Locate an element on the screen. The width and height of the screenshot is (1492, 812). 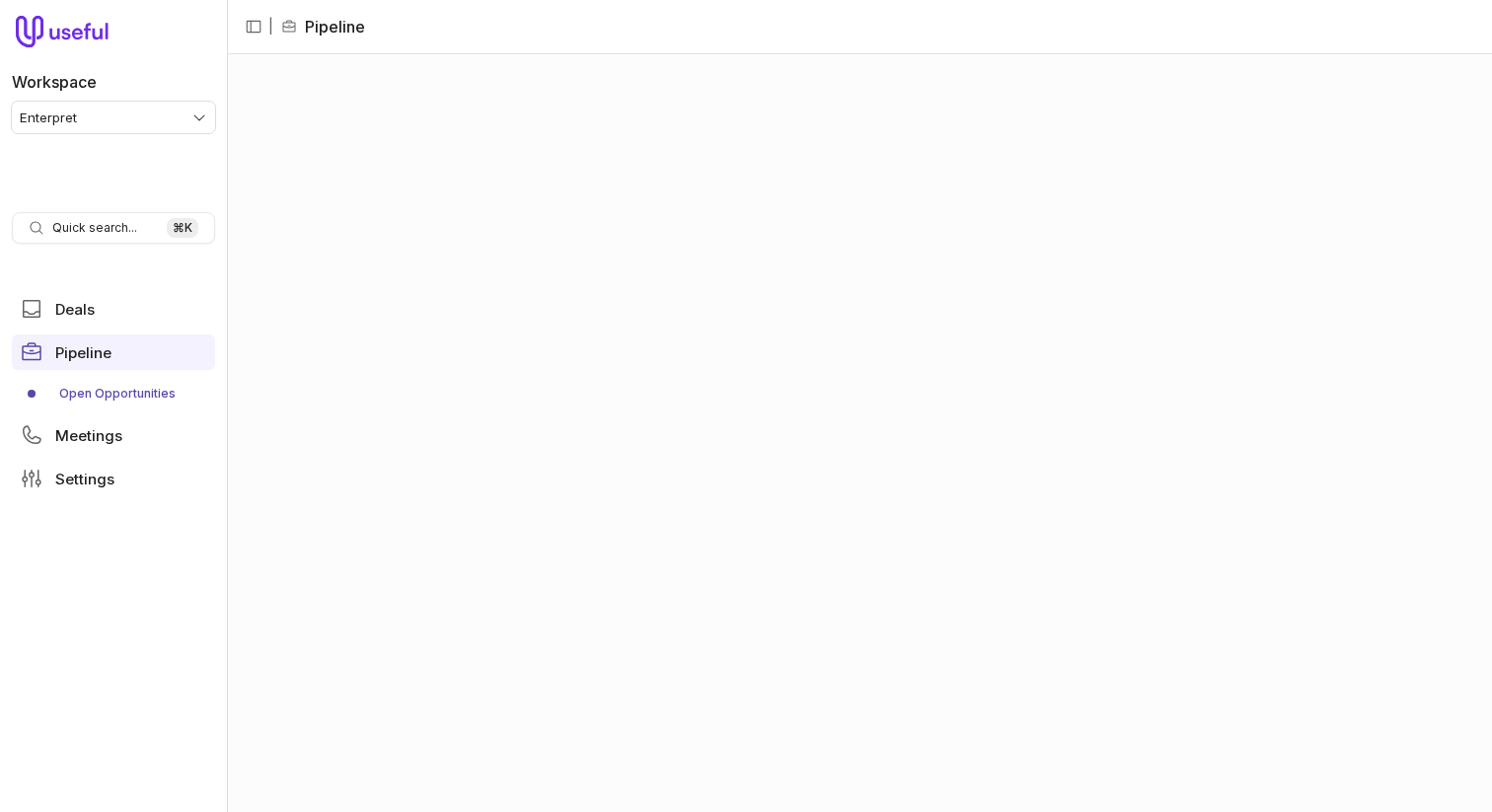
button: Collapse sidebar is located at coordinates (254, 27).